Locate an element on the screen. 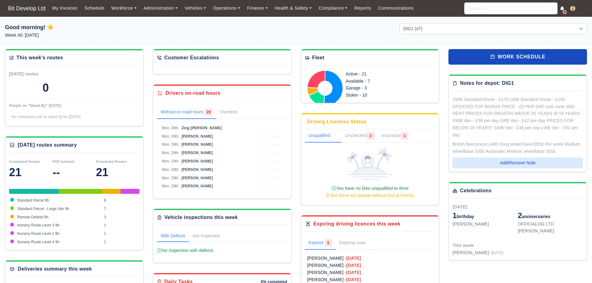 The width and height of the screenshot is (592, 283). span: Nursery Route Level 4 9h is located at coordinates (38, 242).